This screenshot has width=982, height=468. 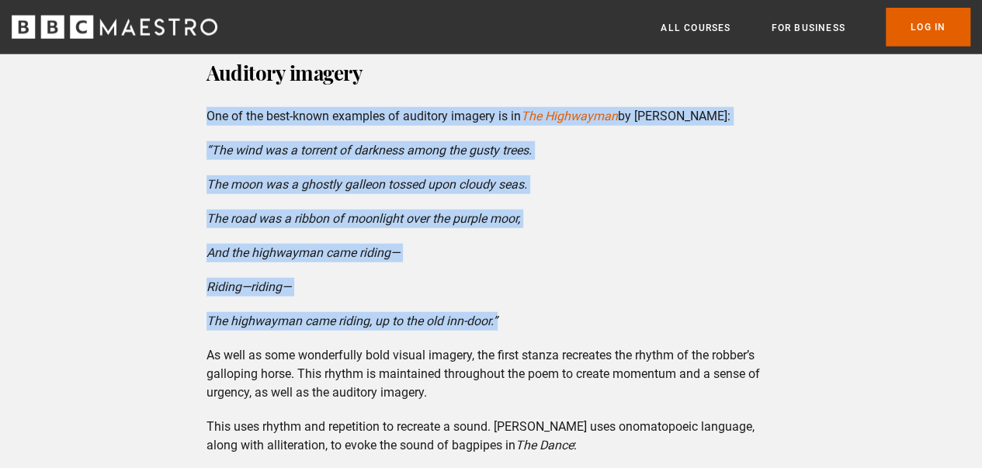 I want to click on em: The moon was a ghostly galleon tossed upon cloudy seas., so click(x=366, y=184).